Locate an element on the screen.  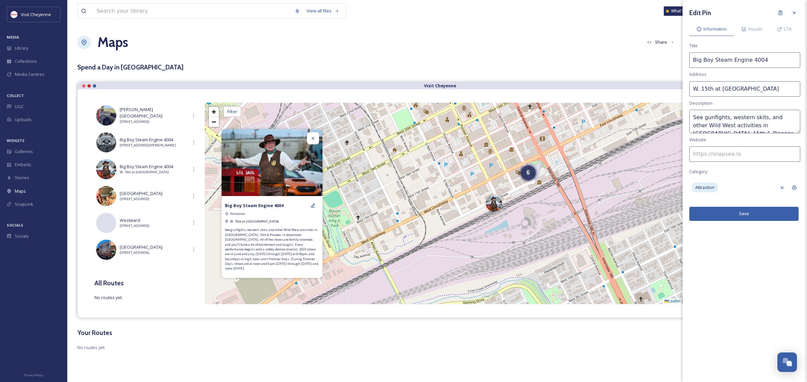
span: WIDGETS is located at coordinates (15, 140).